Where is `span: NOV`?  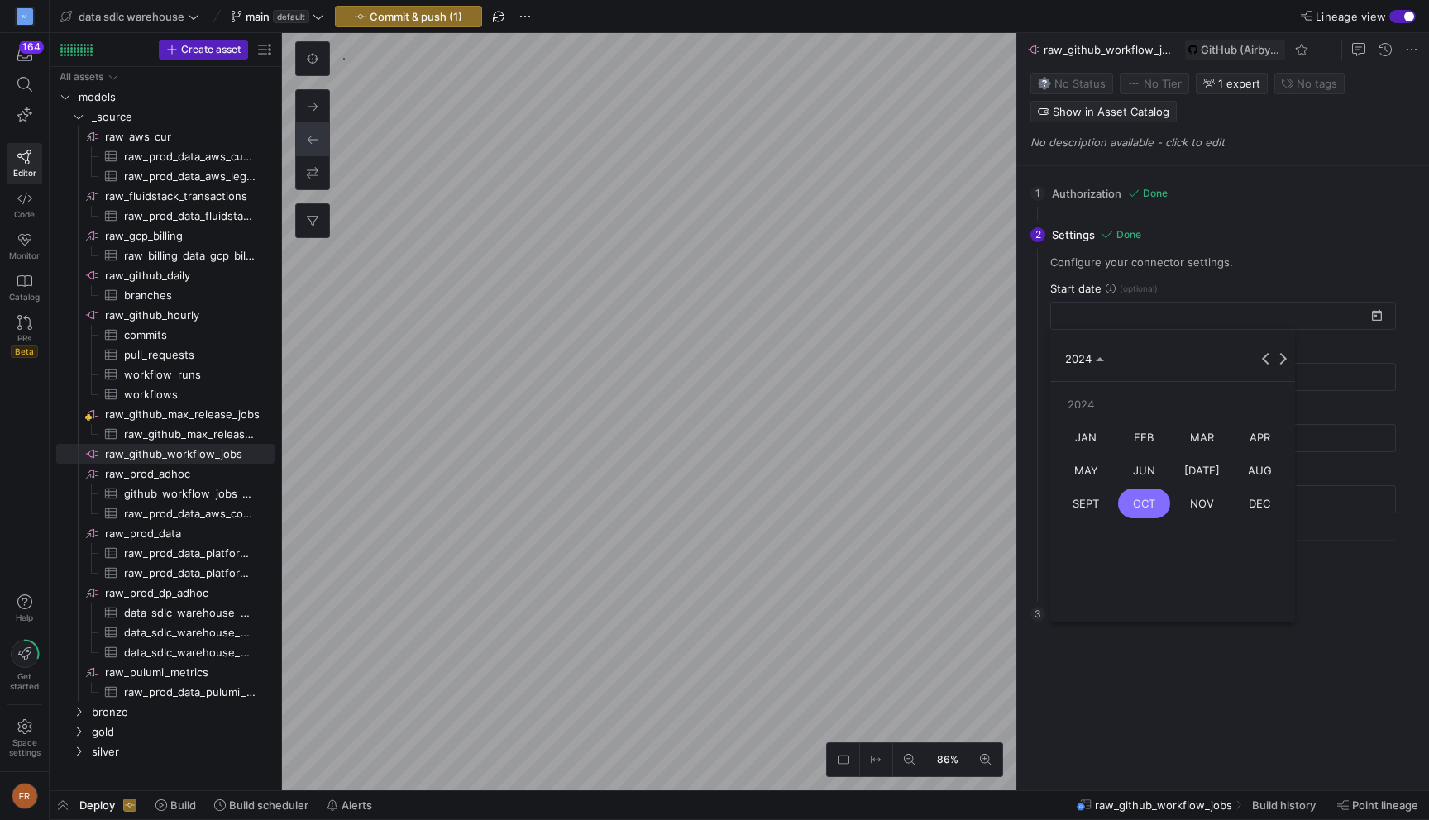
span: NOV is located at coordinates (1201, 503).